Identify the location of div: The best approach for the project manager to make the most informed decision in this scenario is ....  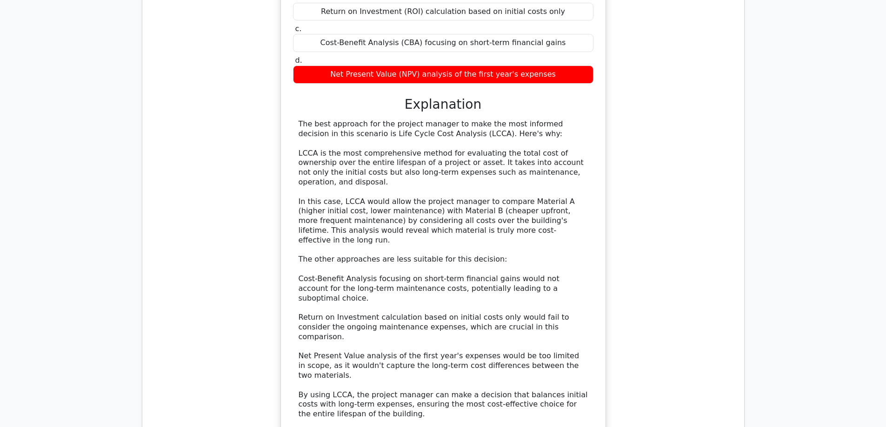
(443, 269).